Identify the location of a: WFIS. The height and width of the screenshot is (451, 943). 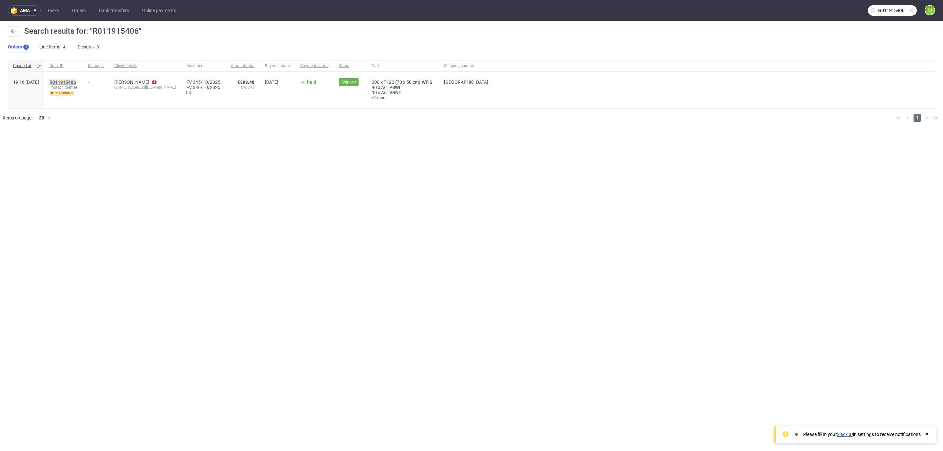
(427, 82).